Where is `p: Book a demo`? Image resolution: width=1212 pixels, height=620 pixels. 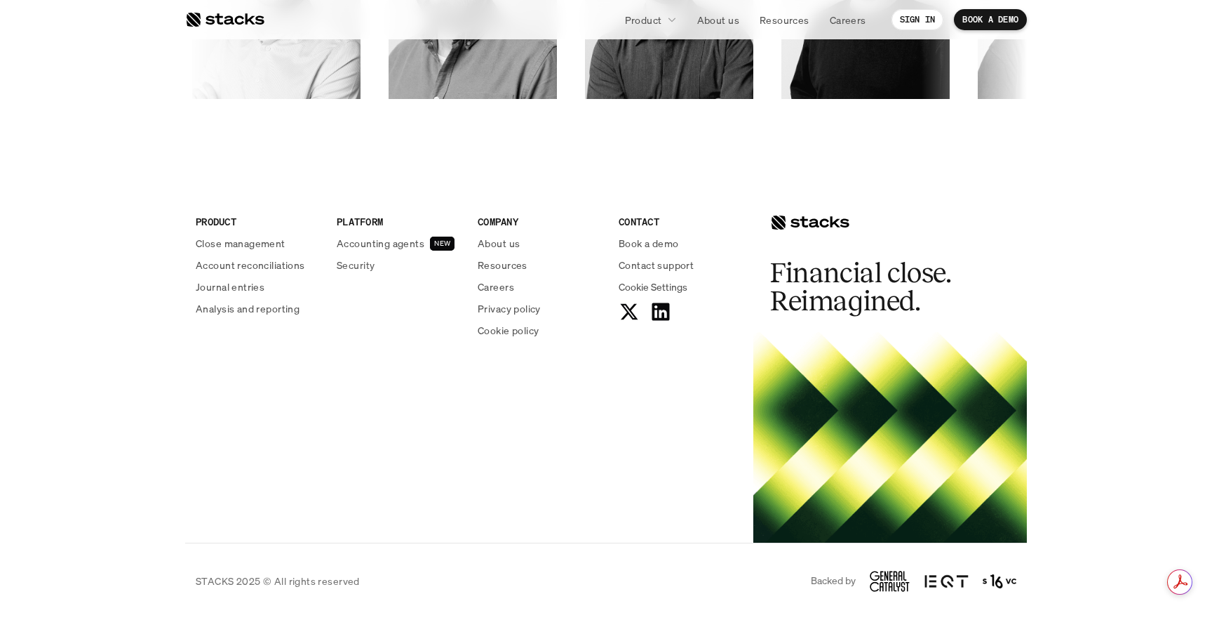 p: Book a demo is located at coordinates (649, 243).